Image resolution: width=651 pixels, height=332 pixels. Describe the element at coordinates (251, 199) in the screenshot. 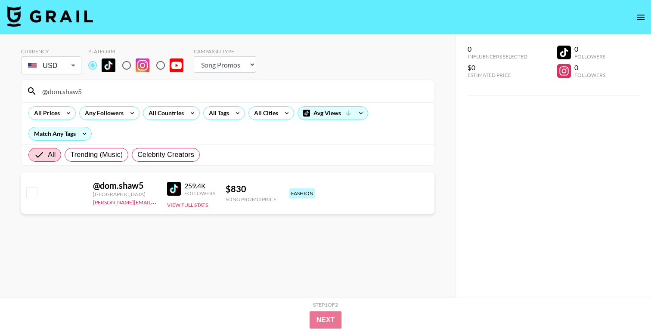

I see `div: Song Promo Price` at that location.